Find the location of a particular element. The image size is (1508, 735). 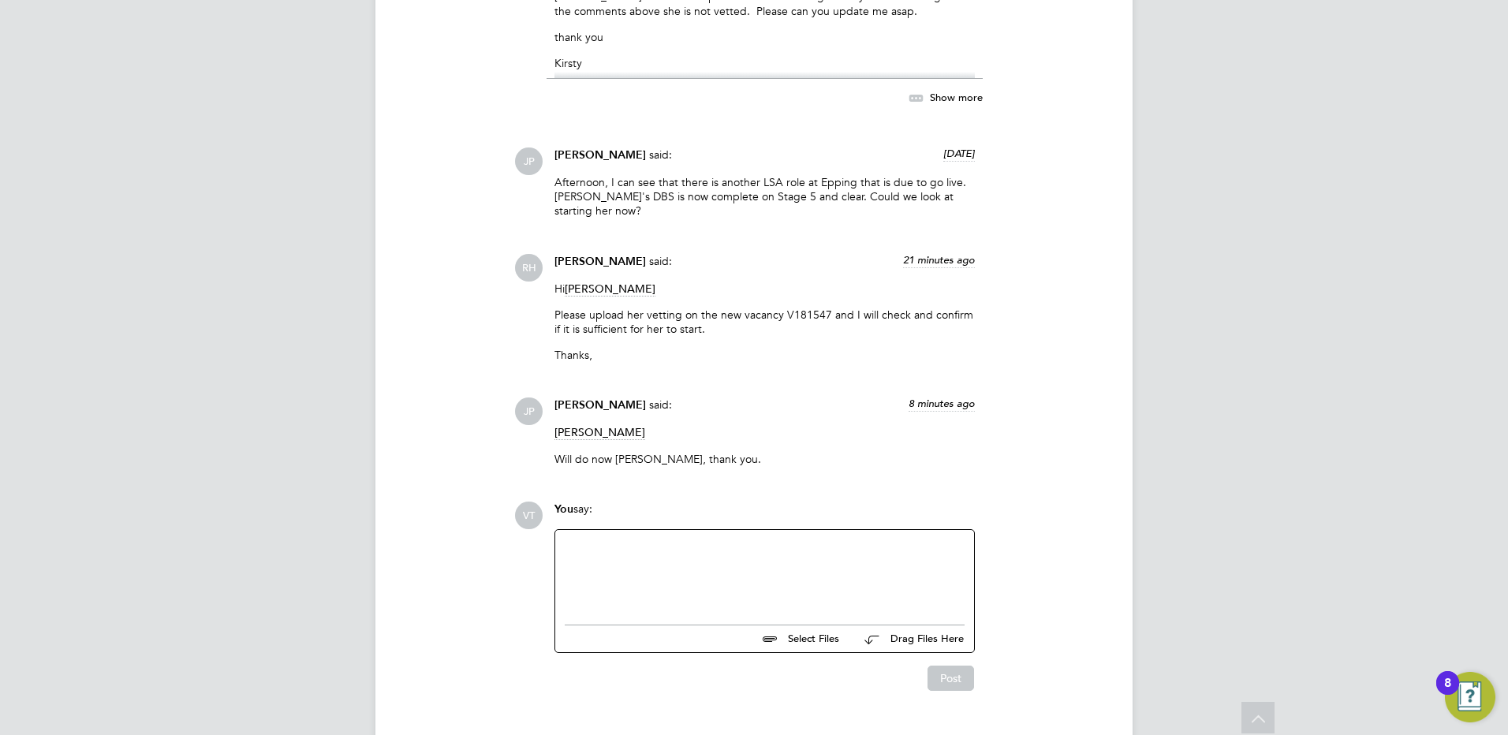

span: Show more is located at coordinates (956, 97).